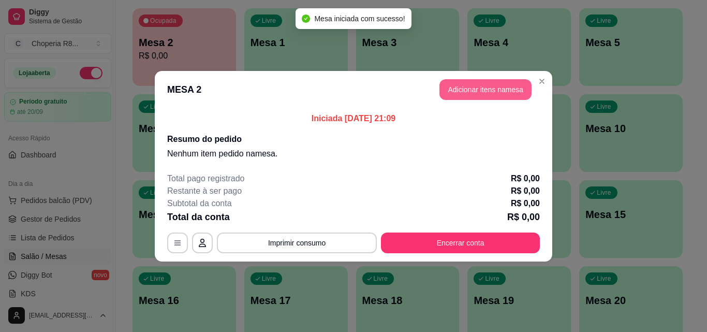 The height and width of the screenshot is (332, 707). What do you see at coordinates (354, 139) in the screenshot?
I see `h2: Resumo do pedido` at bounding box center [354, 139].